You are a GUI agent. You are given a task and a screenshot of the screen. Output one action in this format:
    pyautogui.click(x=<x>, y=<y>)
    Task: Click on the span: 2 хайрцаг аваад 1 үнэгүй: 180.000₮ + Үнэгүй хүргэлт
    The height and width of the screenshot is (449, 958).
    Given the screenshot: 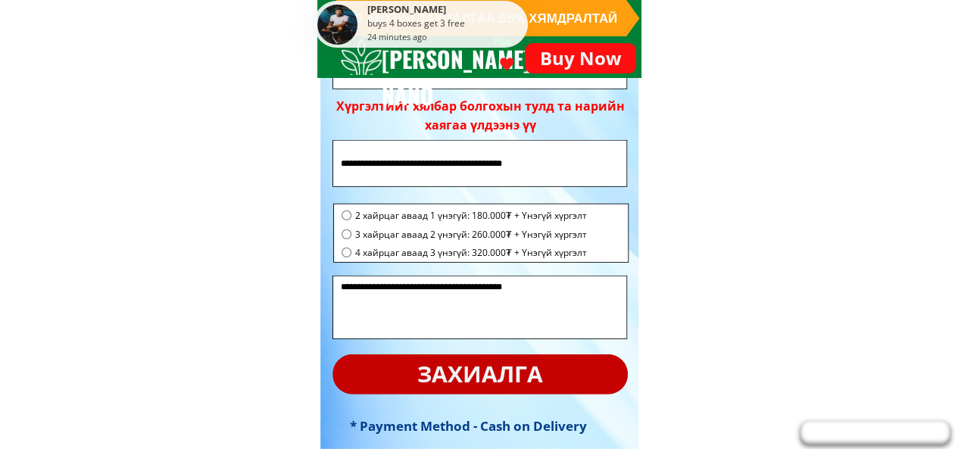 What is the action you would take?
    pyautogui.click(x=471, y=215)
    